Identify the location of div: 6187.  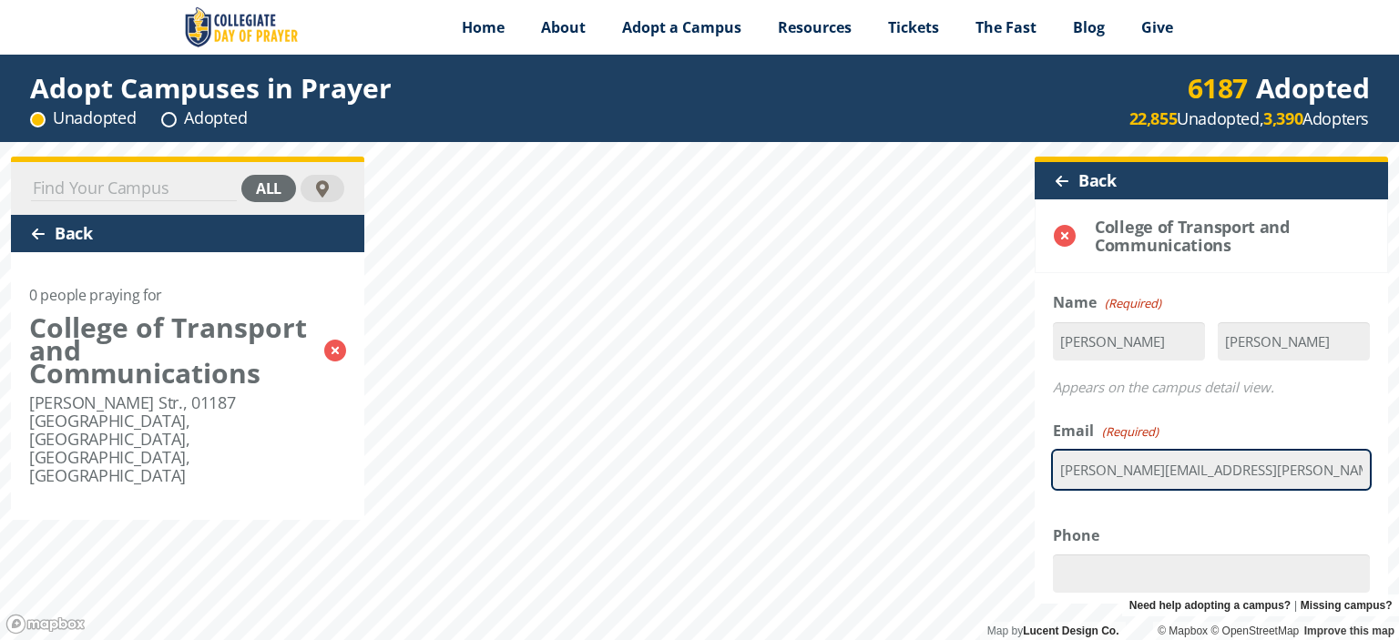
(1218, 87).